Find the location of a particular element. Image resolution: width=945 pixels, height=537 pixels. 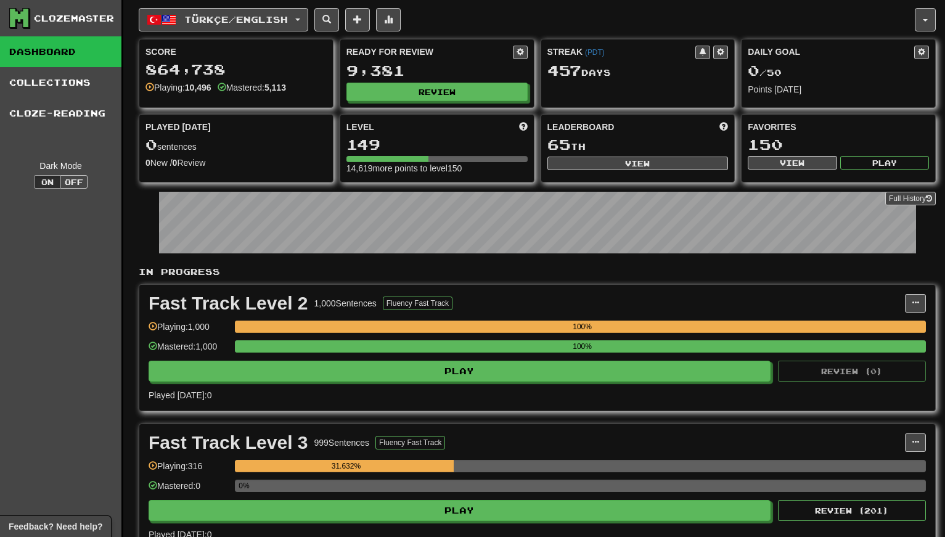

div: Dark Mode is located at coordinates (60, 166).